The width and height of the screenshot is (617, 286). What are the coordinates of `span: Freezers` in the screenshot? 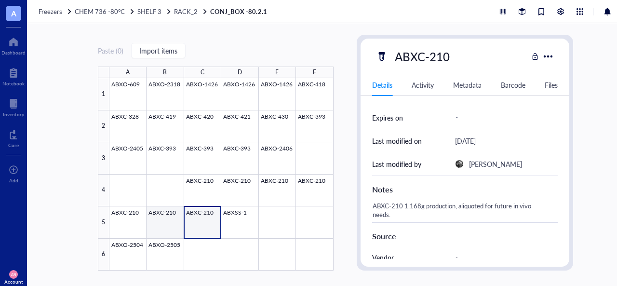 It's located at (50, 11).